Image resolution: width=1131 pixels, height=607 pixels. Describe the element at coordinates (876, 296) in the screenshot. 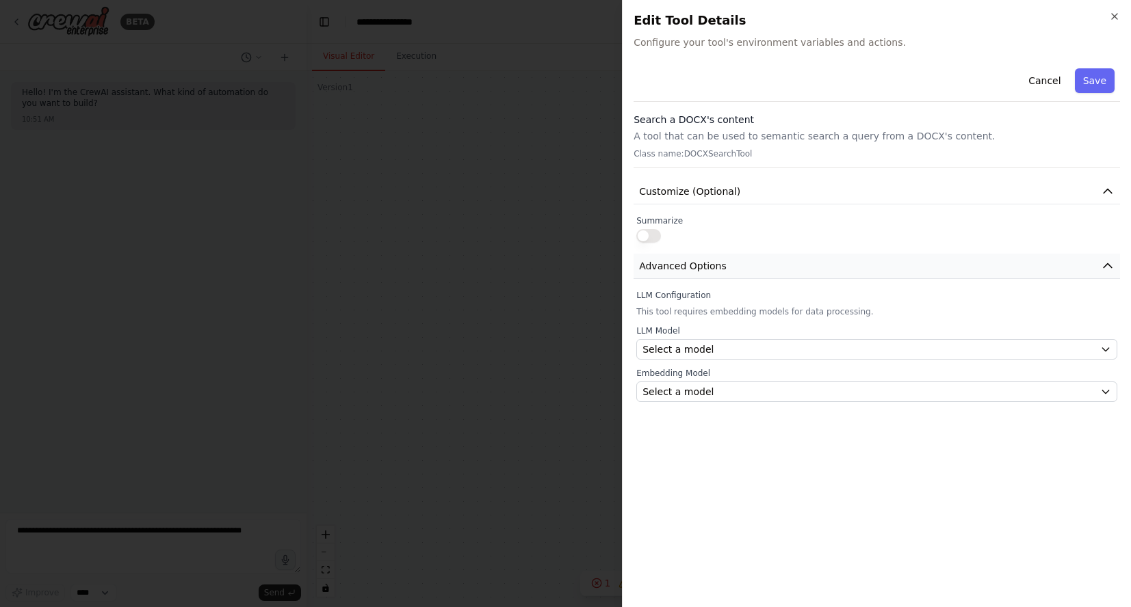

I see `label: LLM Configuration` at that location.